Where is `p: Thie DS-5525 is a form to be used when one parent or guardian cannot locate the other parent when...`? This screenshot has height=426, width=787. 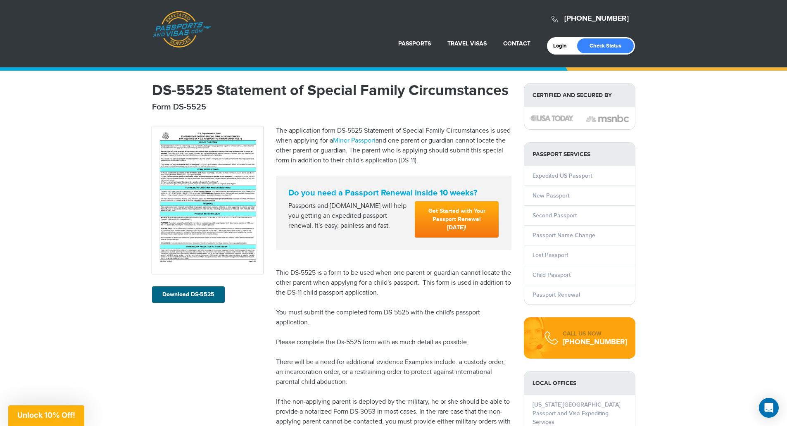 p: Thie DS-5525 is a form to be used when one parent or guardian cannot locate the other parent when... is located at coordinates (394, 283).